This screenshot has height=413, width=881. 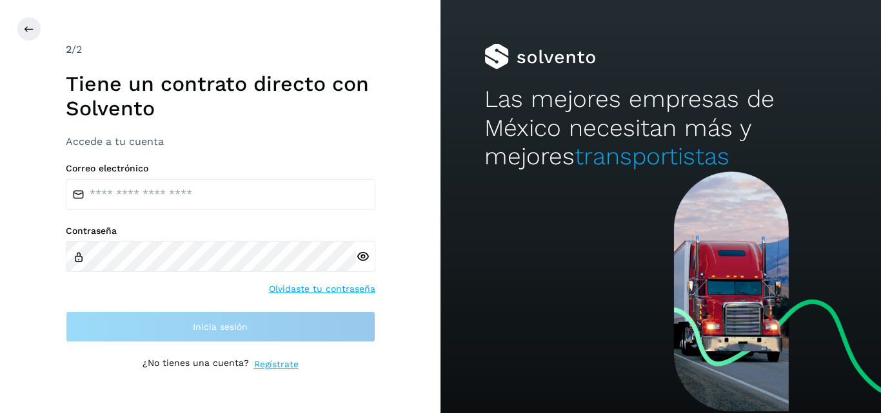 What do you see at coordinates (220, 327) in the screenshot?
I see `span: Inicia sesión` at bounding box center [220, 327].